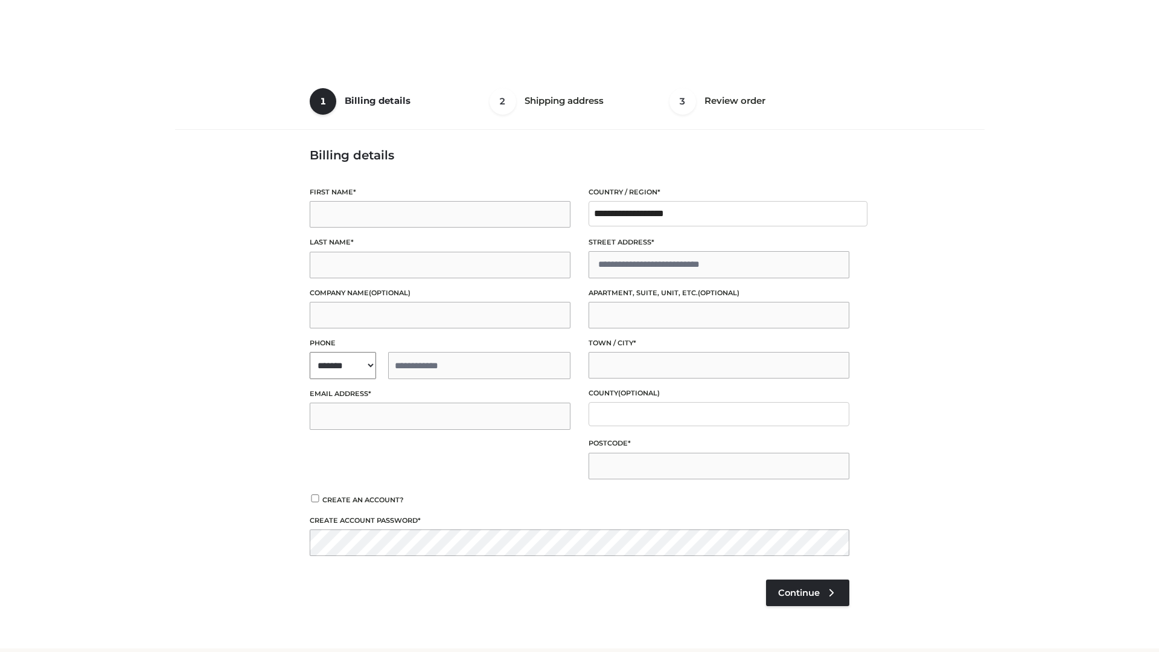 The width and height of the screenshot is (1159, 652). What do you see at coordinates (808, 593) in the screenshot?
I see `a: Continue` at bounding box center [808, 593].